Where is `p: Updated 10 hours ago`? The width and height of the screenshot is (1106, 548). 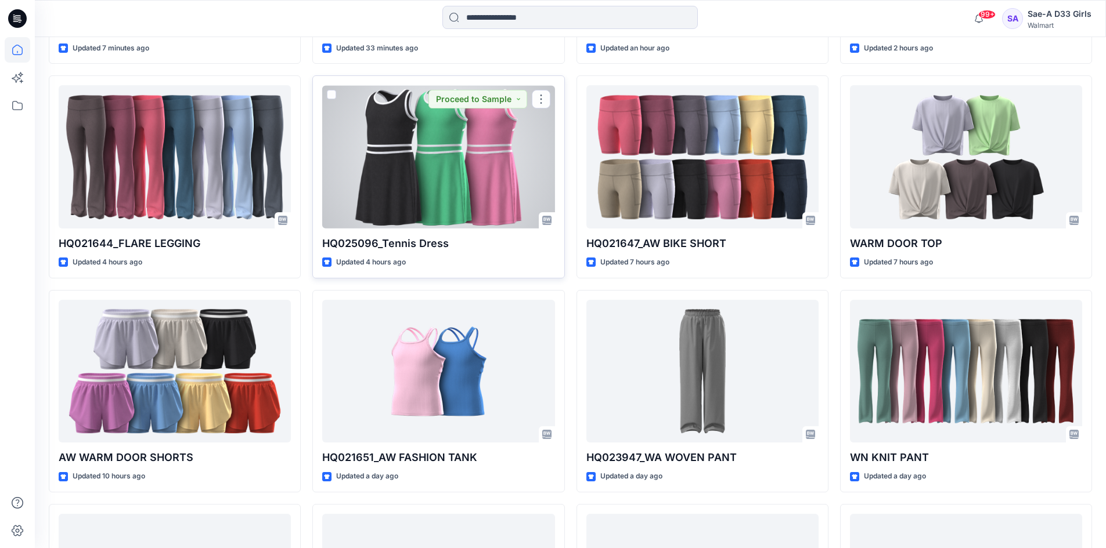 p: Updated 10 hours ago is located at coordinates (109, 477).